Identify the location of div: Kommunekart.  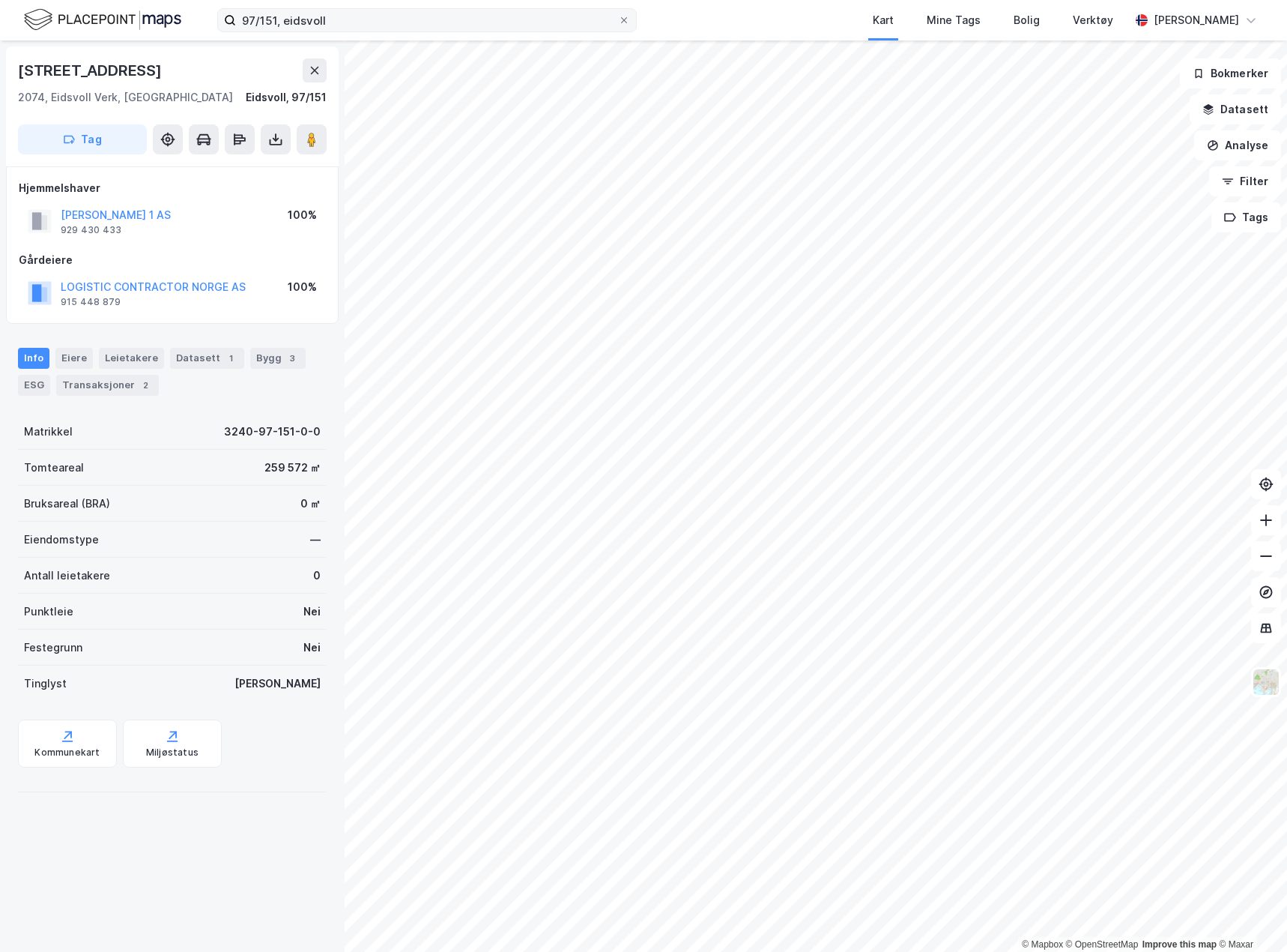
(67, 752).